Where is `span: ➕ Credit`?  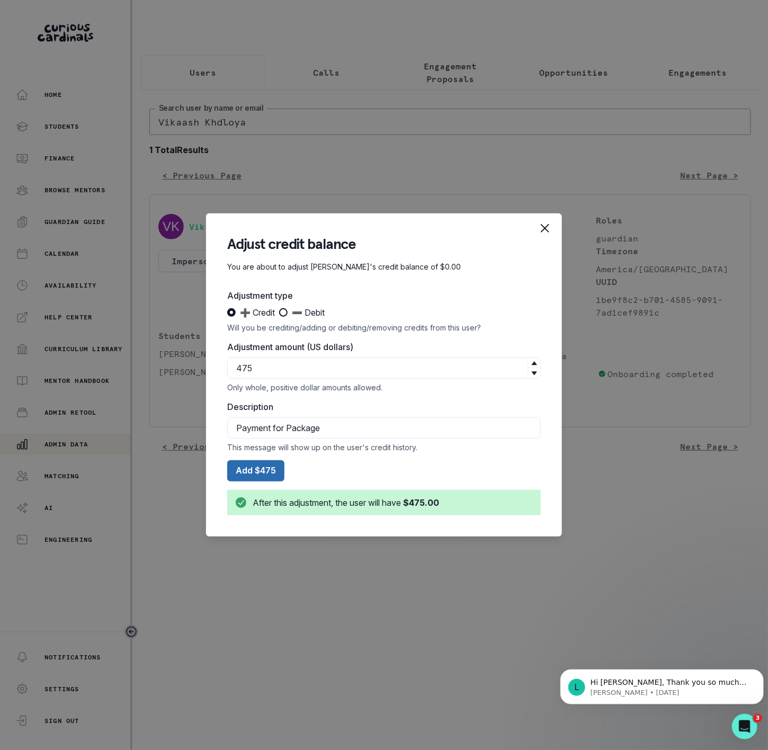
span: ➕ Credit is located at coordinates (257, 312).